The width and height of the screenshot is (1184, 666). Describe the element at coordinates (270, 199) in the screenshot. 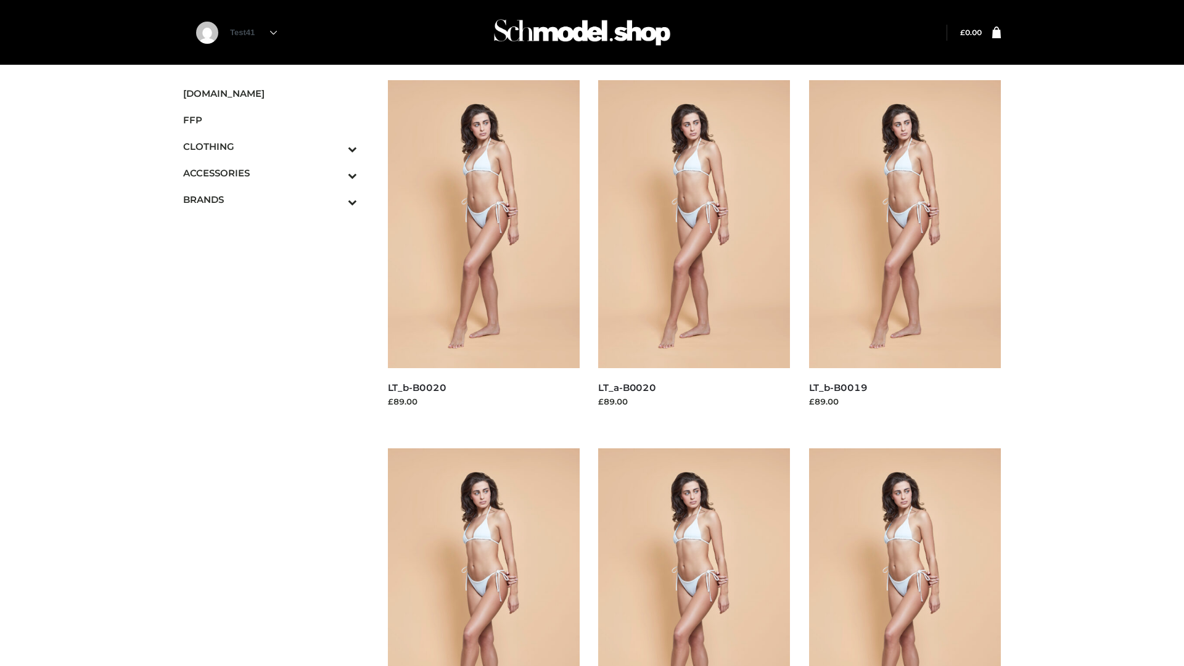

I see `span: BRANDS` at that location.